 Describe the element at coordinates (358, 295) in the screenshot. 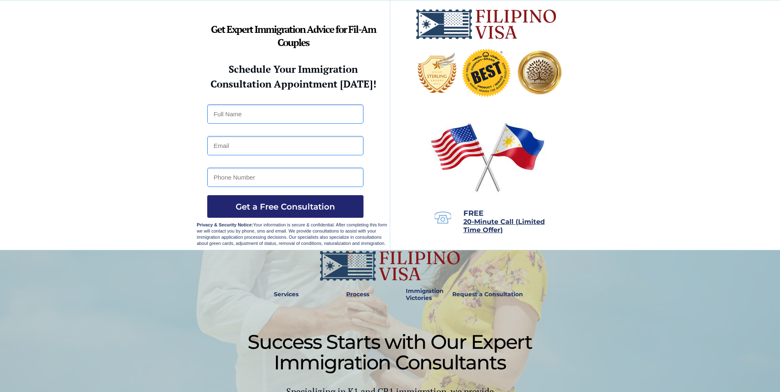

I see `a: Process` at that location.